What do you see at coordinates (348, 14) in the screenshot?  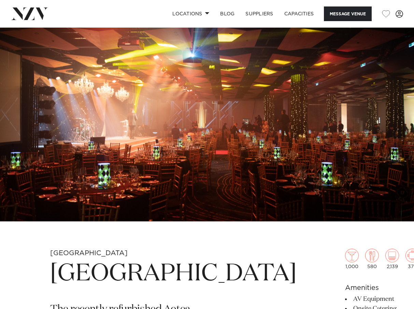 I see `button: Message Venue` at bounding box center [348, 14].